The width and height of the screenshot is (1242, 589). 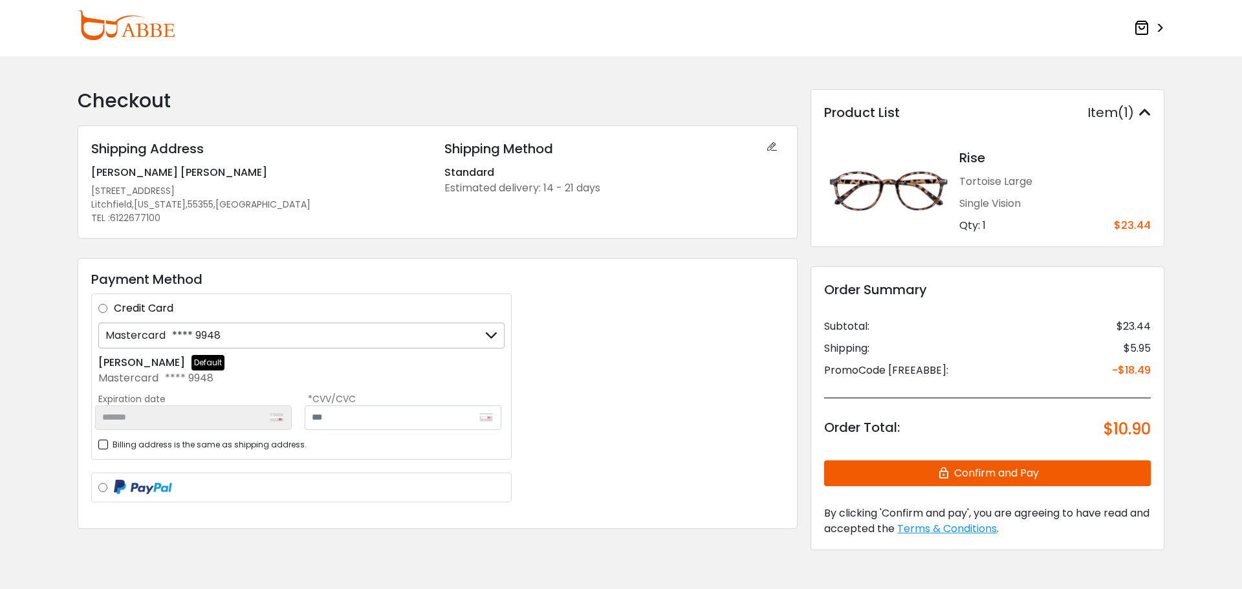 I want to click on div: Standard, so click(x=614, y=173).